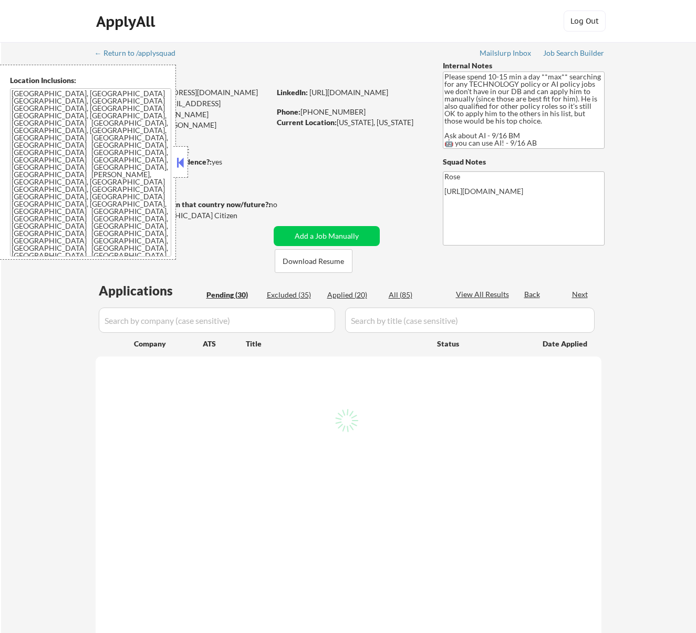 Image resolution: width=696 pixels, height=633 pixels. I want to click on div: Applied (20), so click(354, 295).